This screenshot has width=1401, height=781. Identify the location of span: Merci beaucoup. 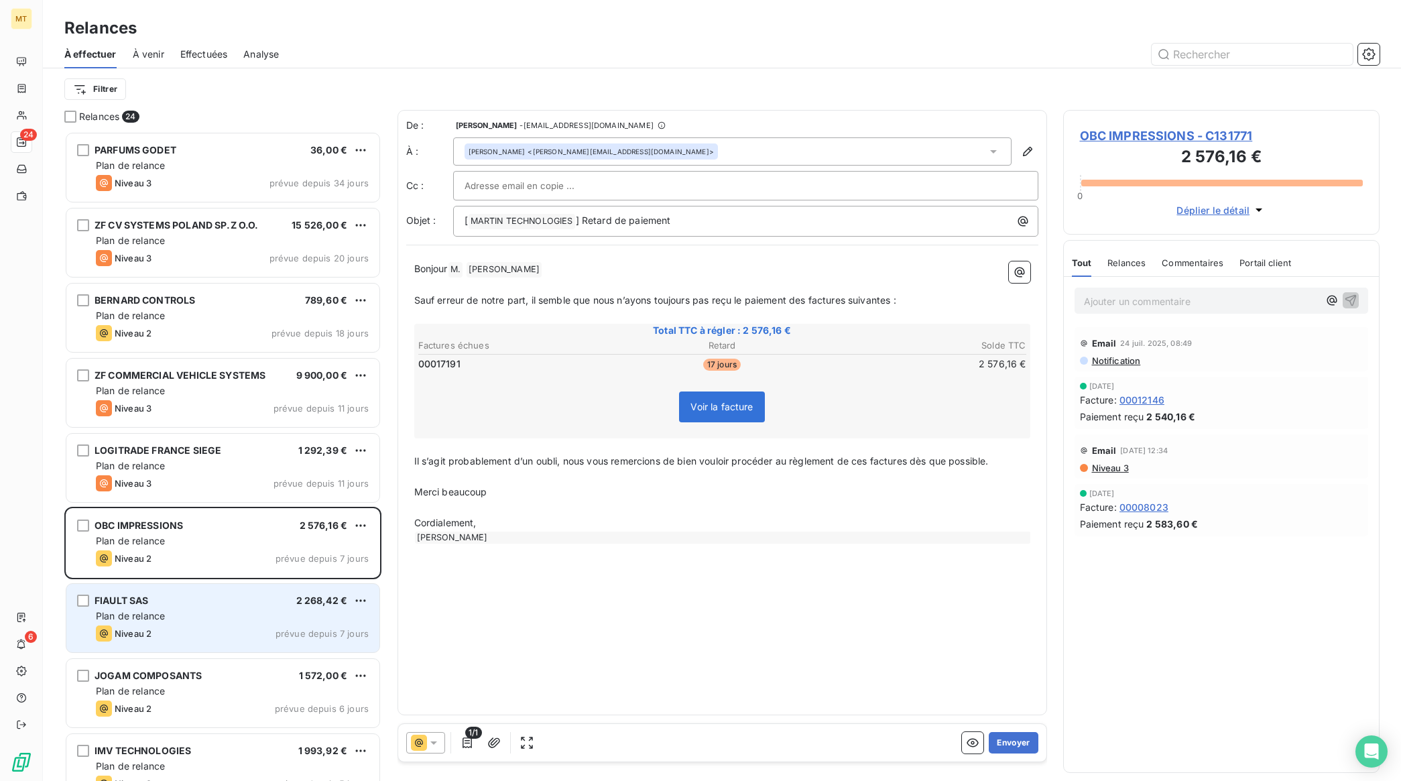
(450, 491).